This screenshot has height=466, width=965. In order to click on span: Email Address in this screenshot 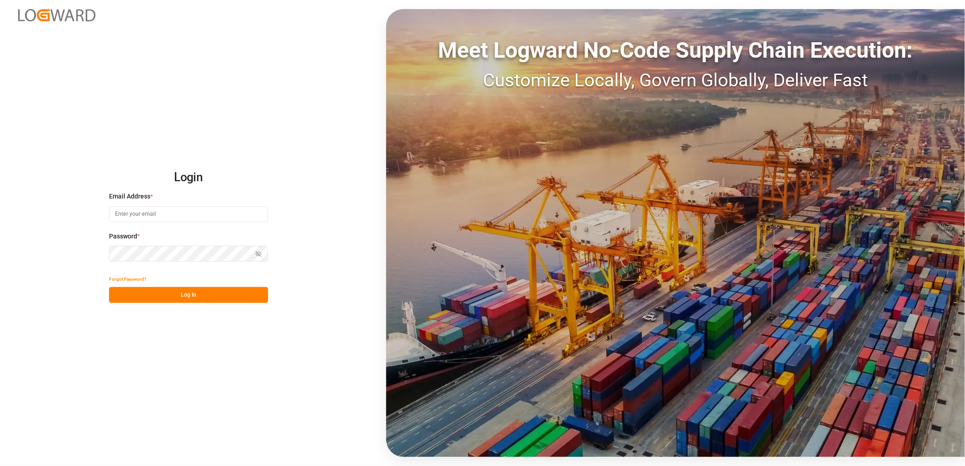, I will do `click(129, 196)`.